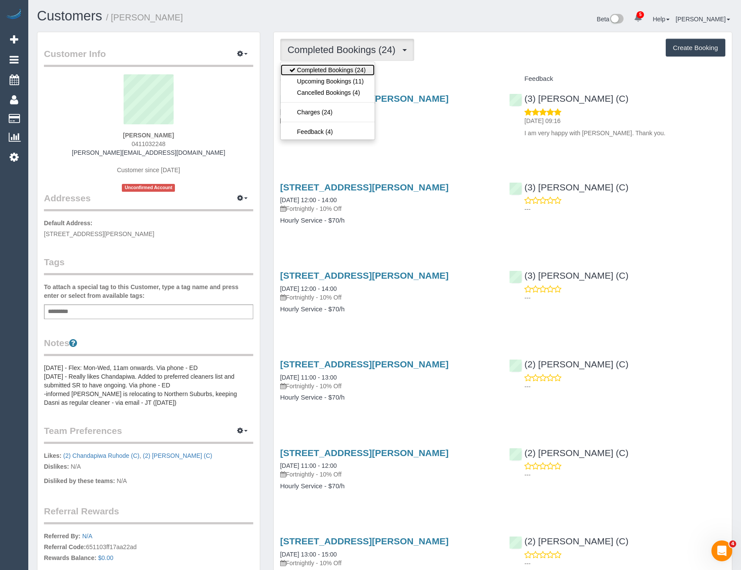 Image resolution: width=741 pixels, height=570 pixels. Describe the element at coordinates (68, 223) in the screenshot. I see `label: Default Address:` at that location.